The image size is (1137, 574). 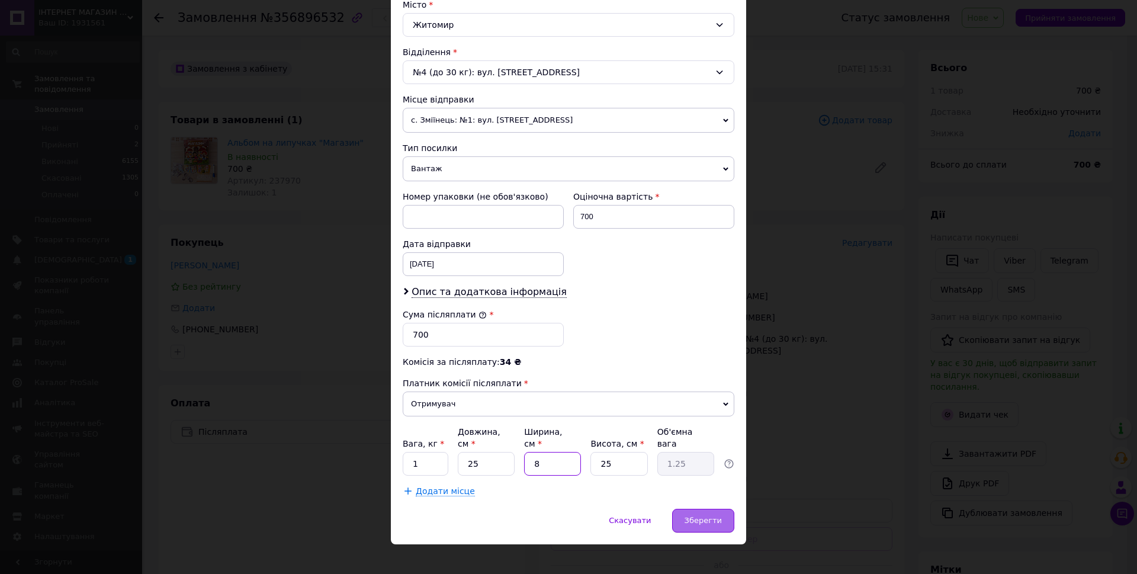 What do you see at coordinates (510, 362) in the screenshot?
I see `span: 34 ₴` at bounding box center [510, 362].